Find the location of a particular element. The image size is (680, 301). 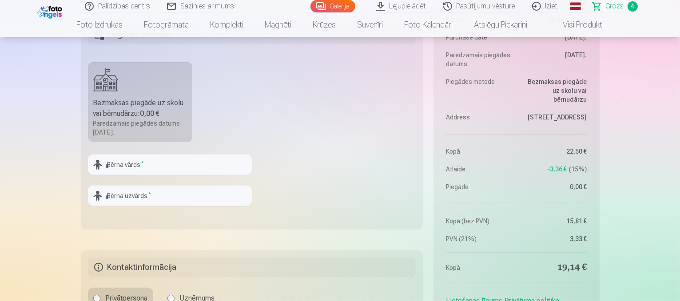

a: Foto izdrukas is located at coordinates (99, 25).